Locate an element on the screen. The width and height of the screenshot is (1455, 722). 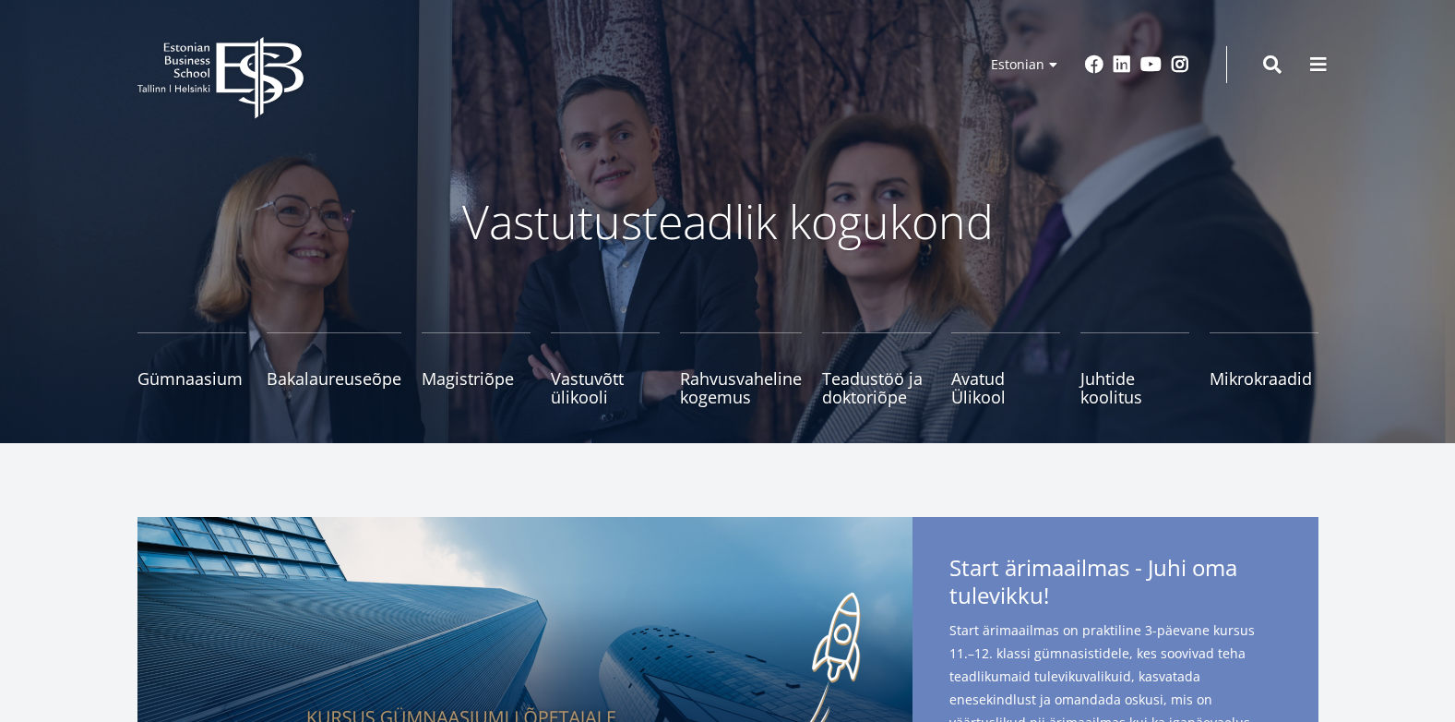
span: Gümnaasium is located at coordinates (192, 378).